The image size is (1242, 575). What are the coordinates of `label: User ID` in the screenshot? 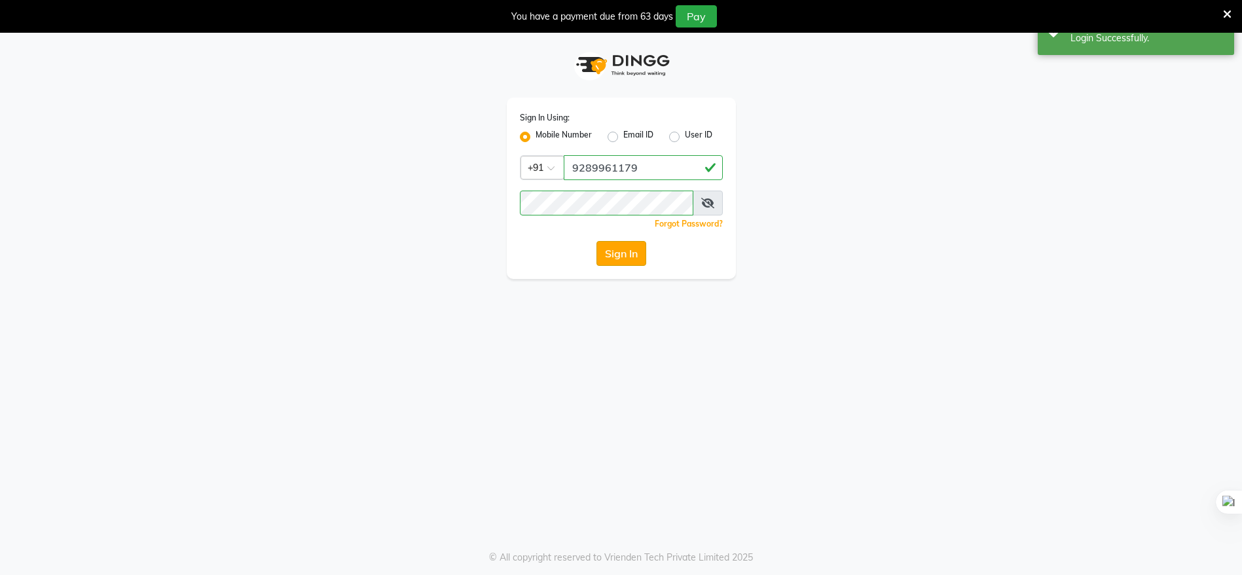 It's located at (699, 137).